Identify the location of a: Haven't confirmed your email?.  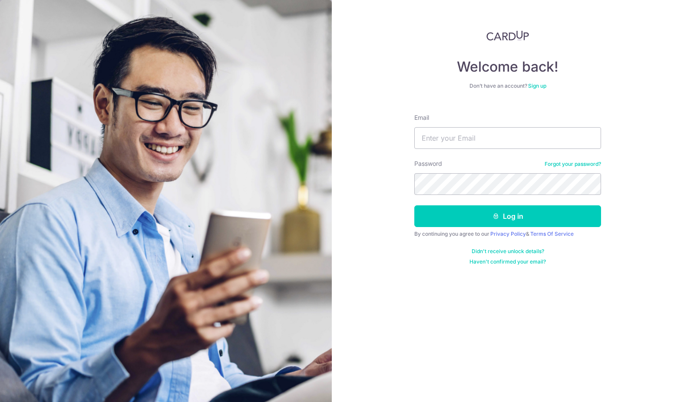
(508, 262).